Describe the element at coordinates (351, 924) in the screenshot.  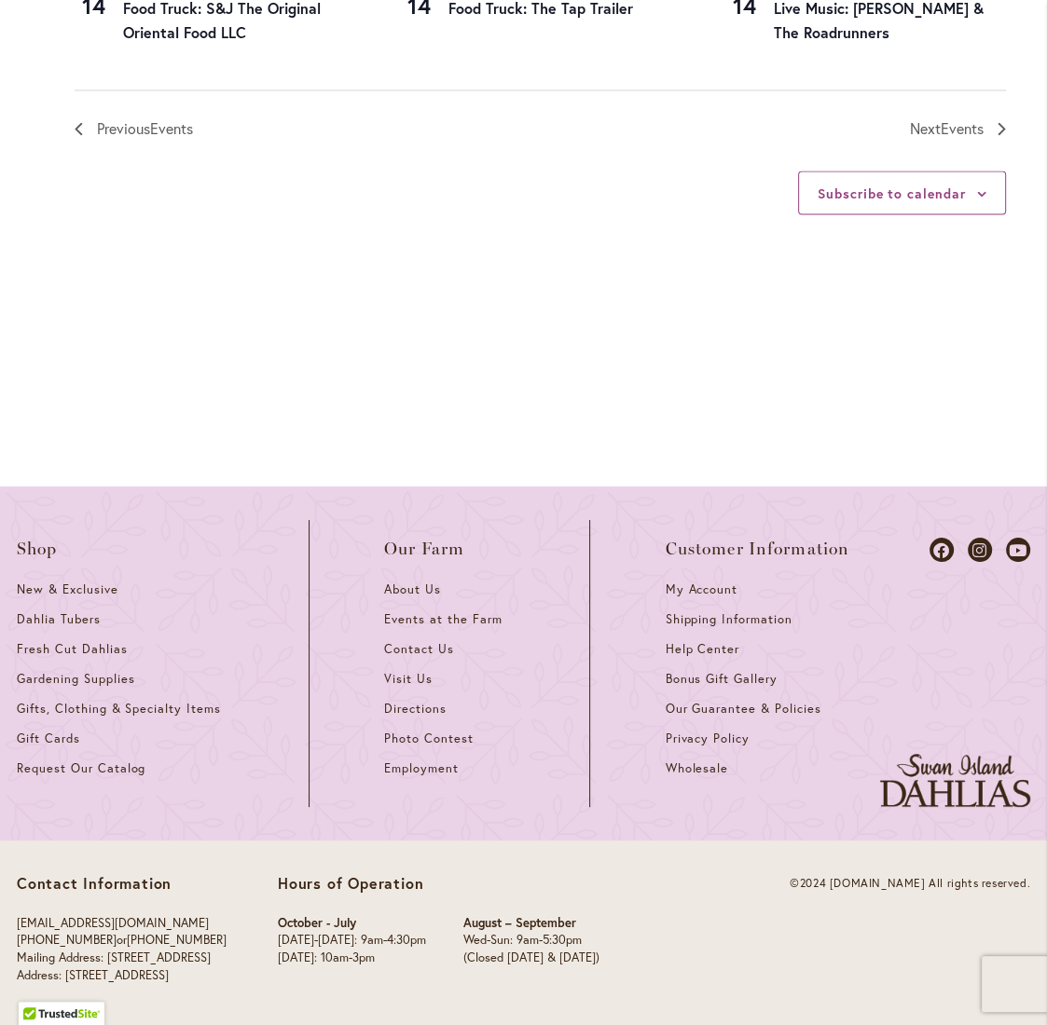
I see `p: October - July` at that location.